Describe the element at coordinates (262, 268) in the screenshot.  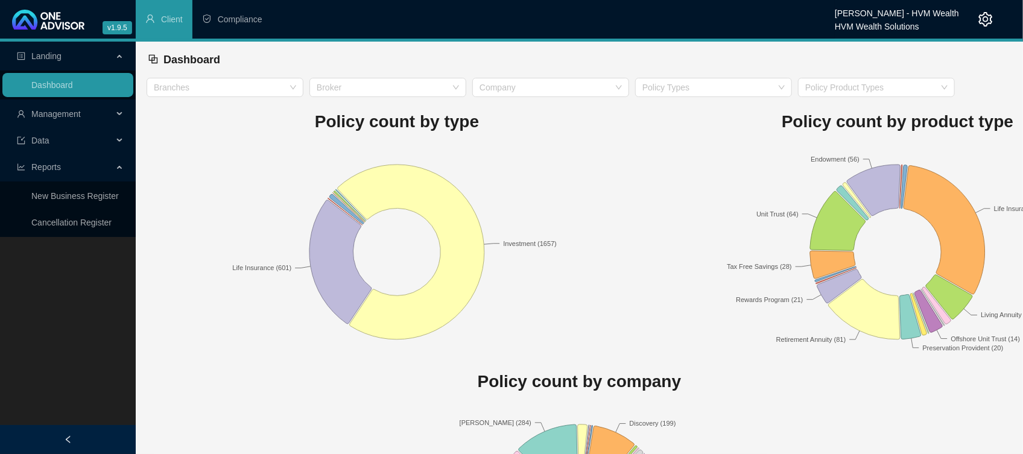
I see `text: Life Insurance (601)` at that location.